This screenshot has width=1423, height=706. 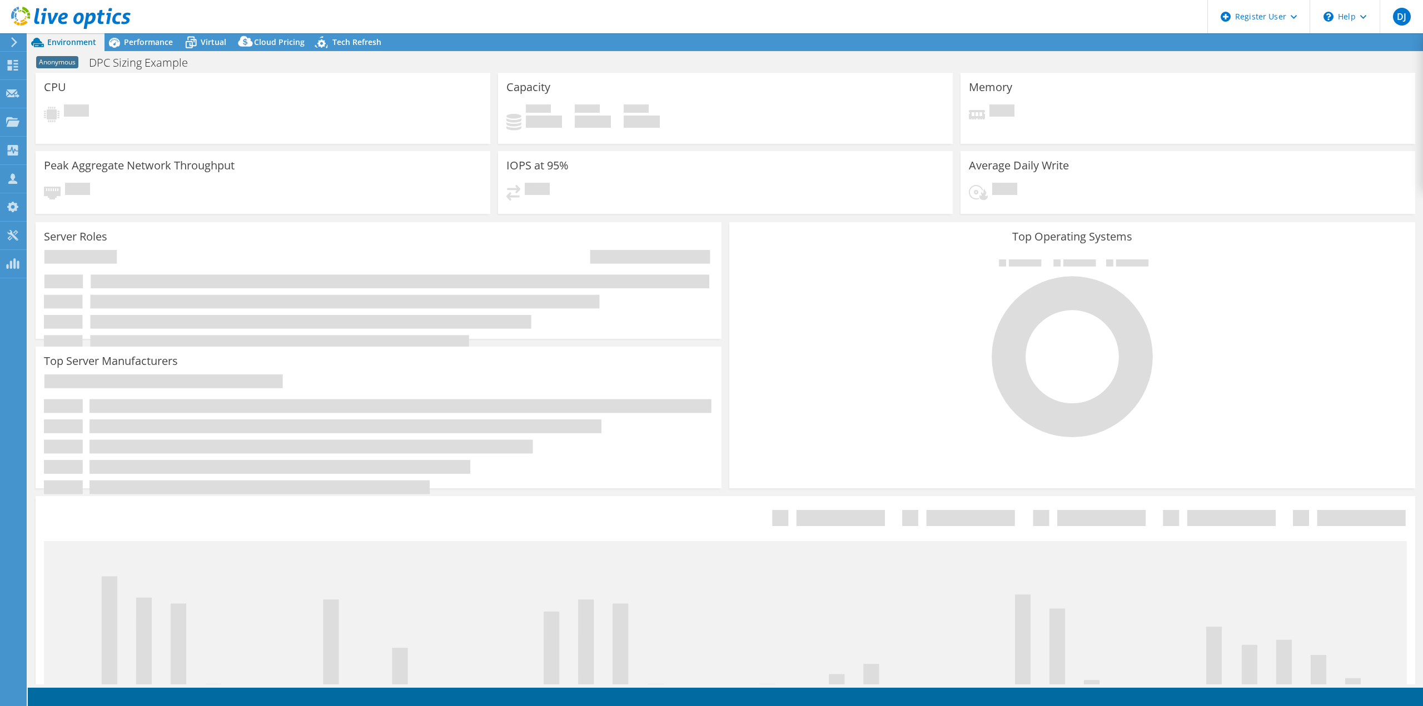 I want to click on h3: IOPS at 95%, so click(x=537, y=166).